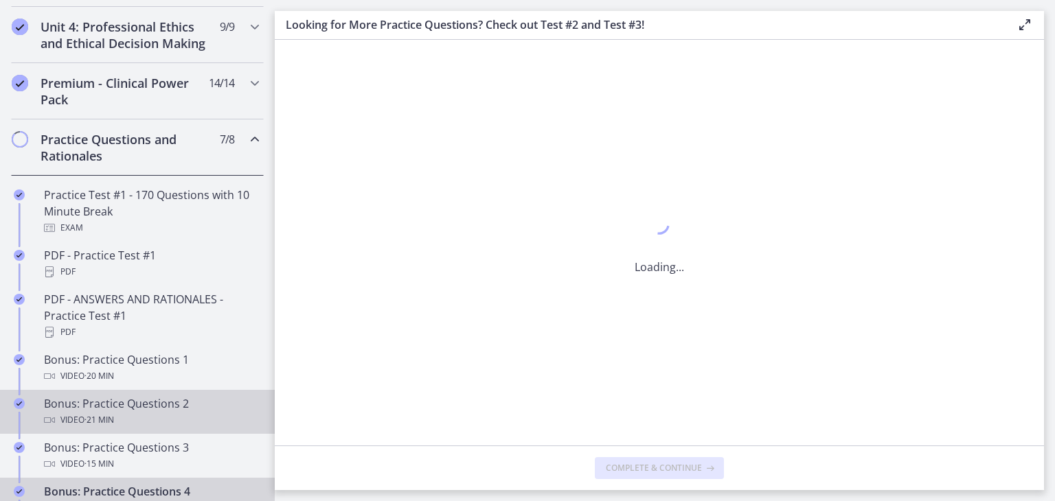  What do you see at coordinates (654, 468) in the screenshot?
I see `span: Complete & continue` at bounding box center [654, 468].